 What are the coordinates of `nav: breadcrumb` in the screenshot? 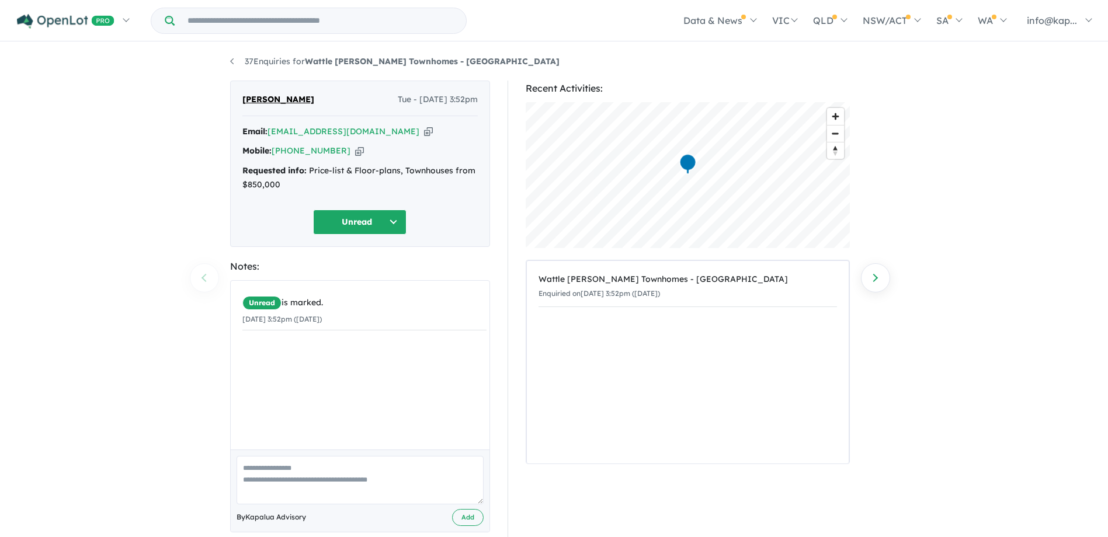 It's located at (554, 62).